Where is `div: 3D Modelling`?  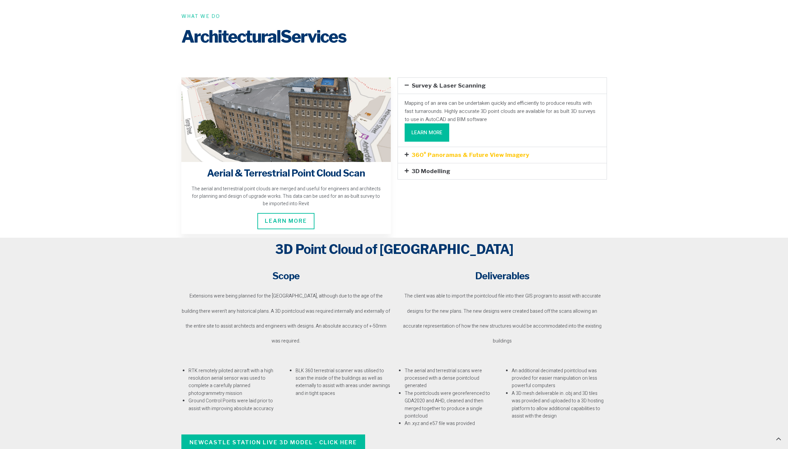 div: 3D Modelling is located at coordinates (502, 171).